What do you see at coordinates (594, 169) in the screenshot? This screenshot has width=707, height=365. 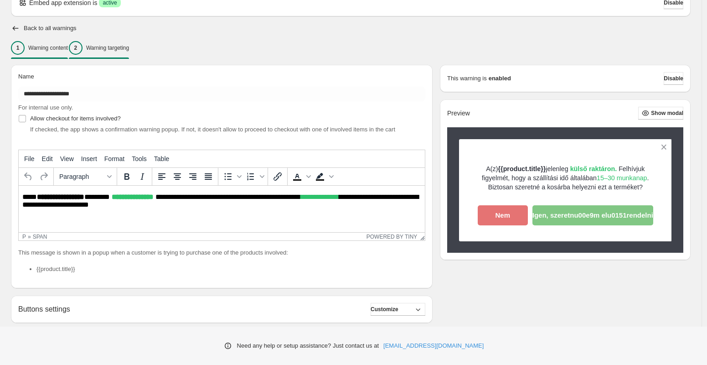 I see `strong: külső raktáron.` at bounding box center [594, 169].